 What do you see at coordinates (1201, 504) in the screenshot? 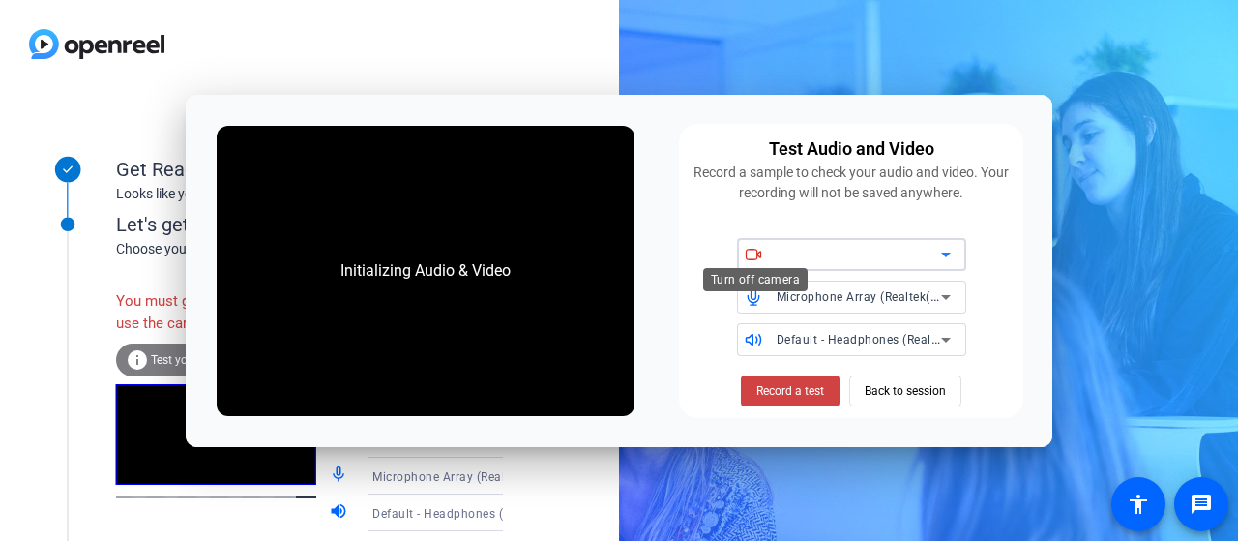
I see `mat-icon: message` at bounding box center [1201, 504].